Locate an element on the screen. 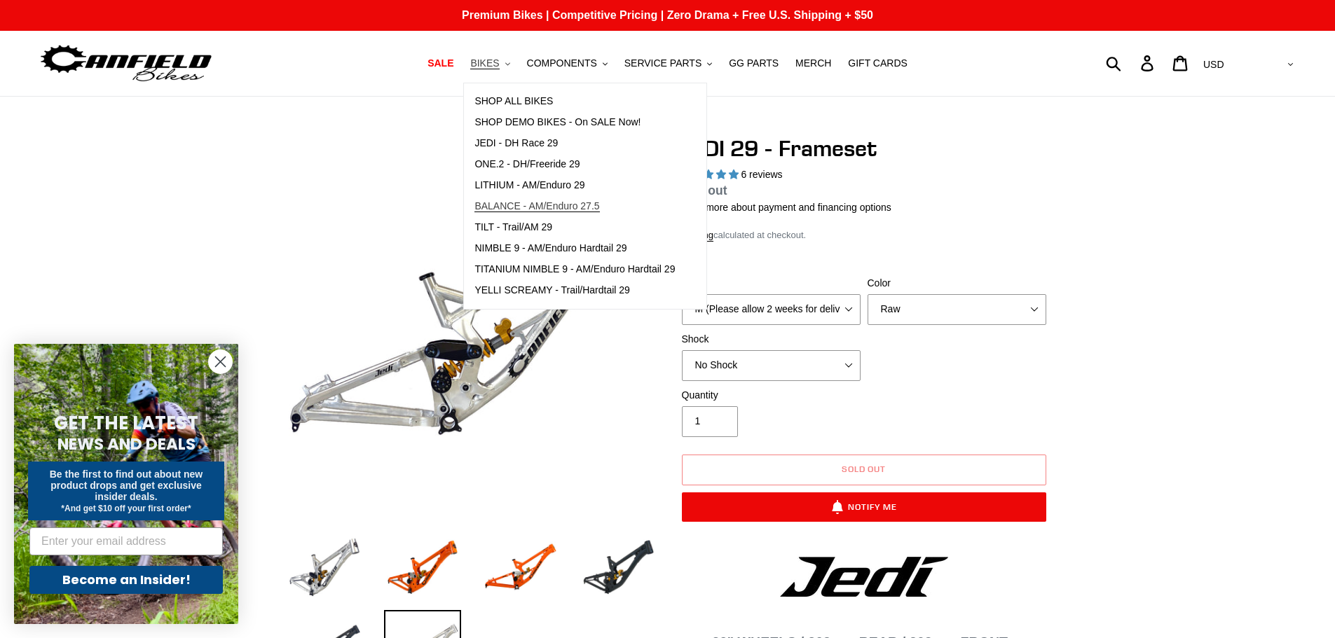  img: Canfield Bikes is located at coordinates (126, 63).